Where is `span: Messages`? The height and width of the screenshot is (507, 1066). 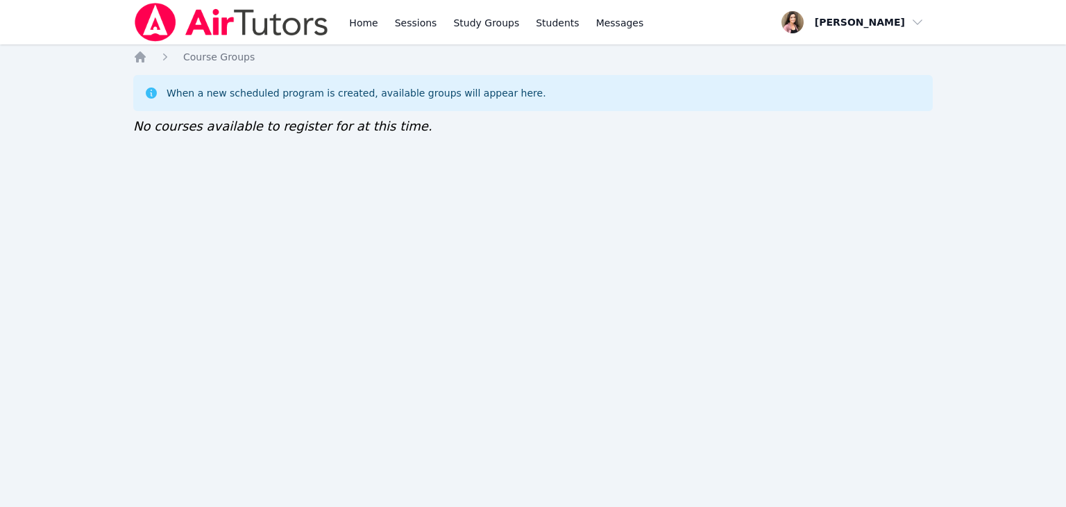
span: Messages is located at coordinates (620, 23).